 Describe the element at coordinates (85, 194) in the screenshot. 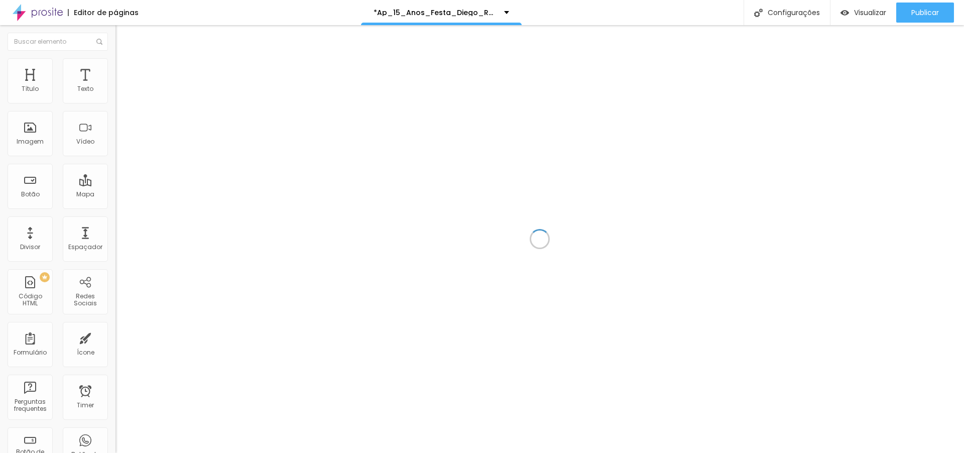

I see `div: Mapa` at that location.